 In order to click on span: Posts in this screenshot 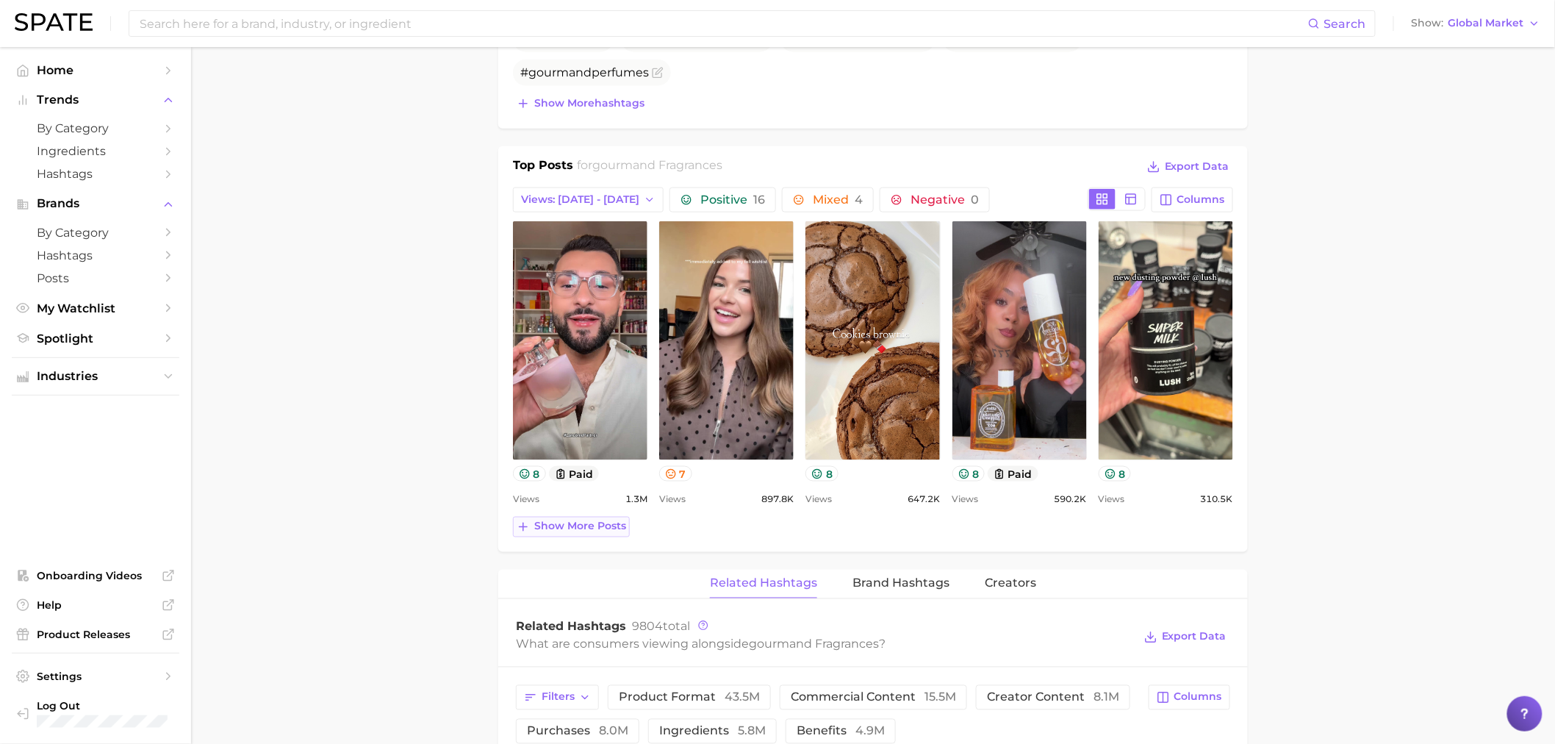, I will do `click(96, 278)`.